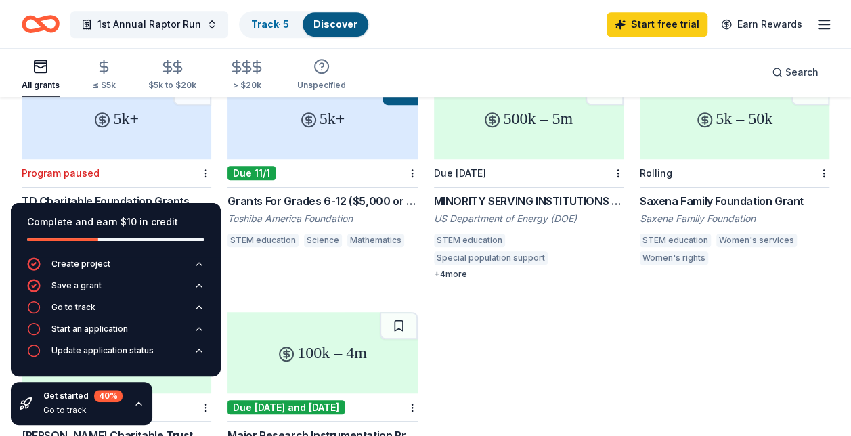 This screenshot has width=851, height=436. What do you see at coordinates (89, 329) in the screenshot?
I see `div: Start an application` at bounding box center [89, 329].